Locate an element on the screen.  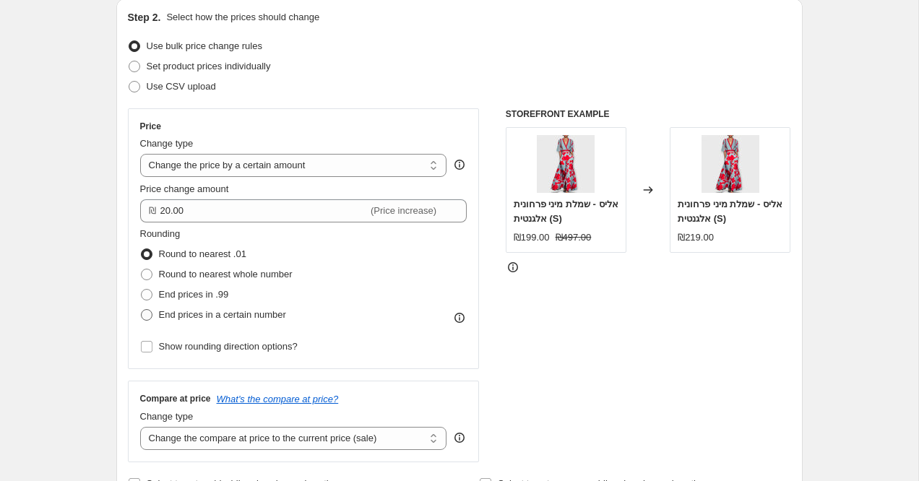
span: Use bulk price change rules is located at coordinates (205, 46).